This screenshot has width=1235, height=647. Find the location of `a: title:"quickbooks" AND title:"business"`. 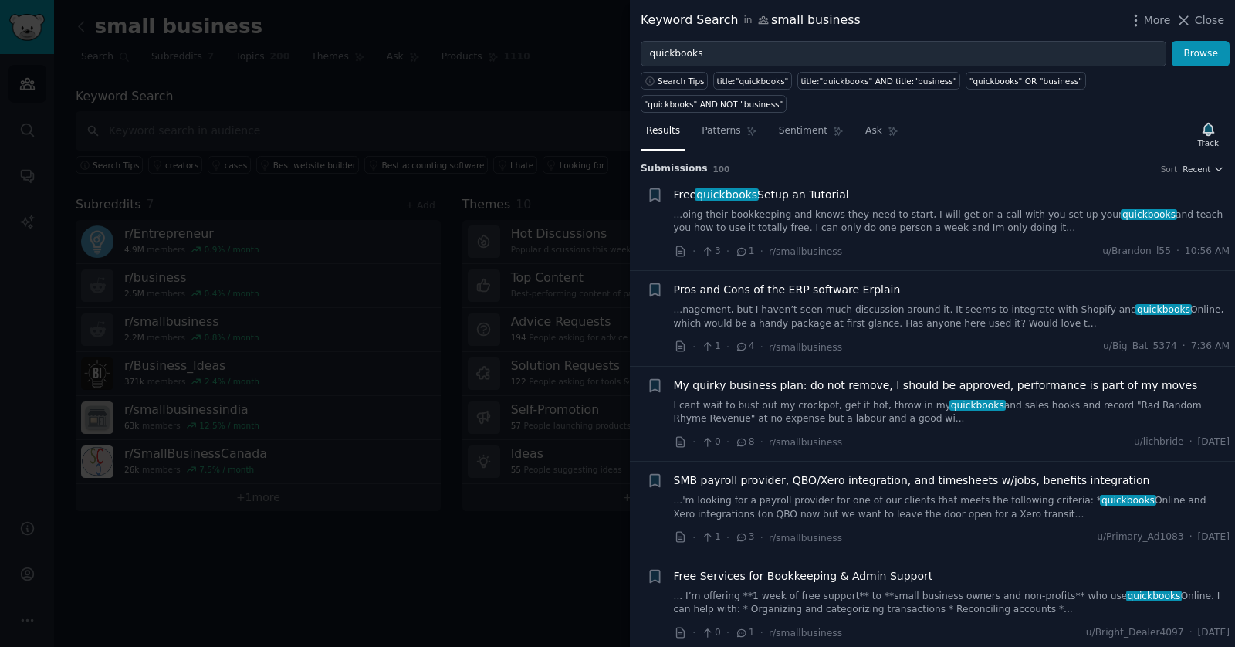

a: title:"quickbooks" AND title:"business" is located at coordinates (879, 80).